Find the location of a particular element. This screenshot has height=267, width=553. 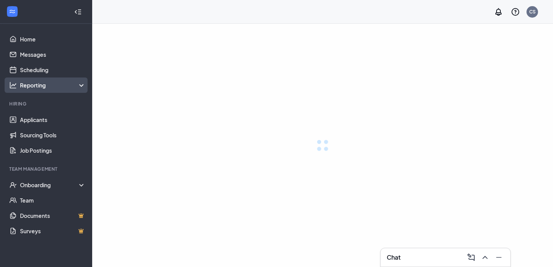

div: Reporting is located at coordinates (53, 85).